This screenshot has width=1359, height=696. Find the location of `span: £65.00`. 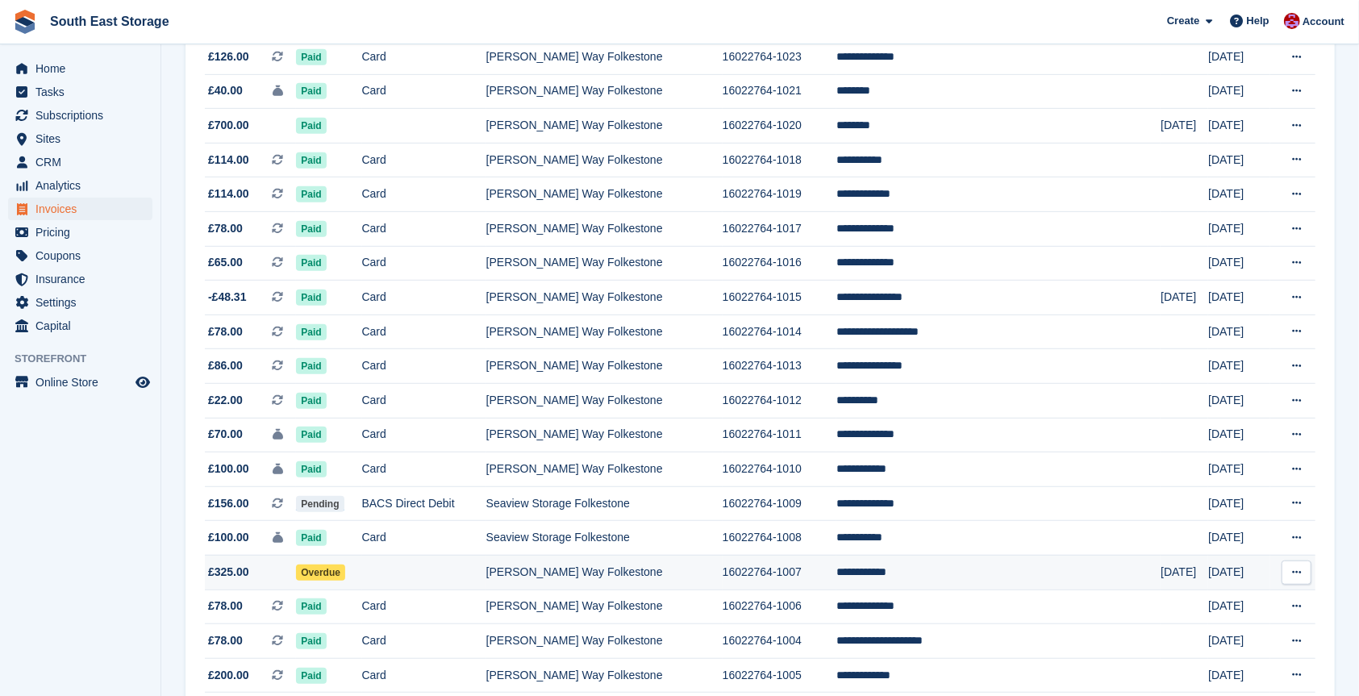

span: £65.00 is located at coordinates (225, 262).